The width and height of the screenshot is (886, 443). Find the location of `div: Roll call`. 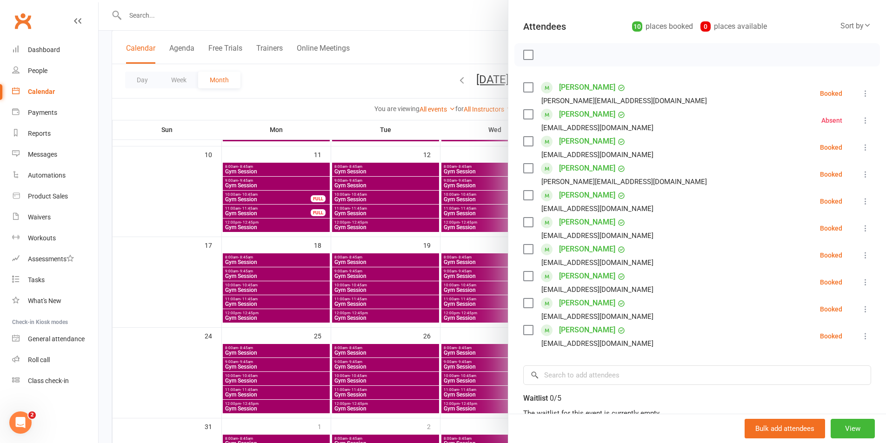

div: Roll call is located at coordinates (39, 360).